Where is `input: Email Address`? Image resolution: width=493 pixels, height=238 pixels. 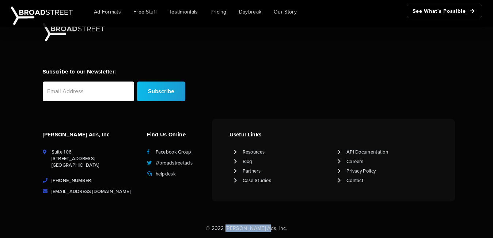 input: Email Address is located at coordinates (88, 91).